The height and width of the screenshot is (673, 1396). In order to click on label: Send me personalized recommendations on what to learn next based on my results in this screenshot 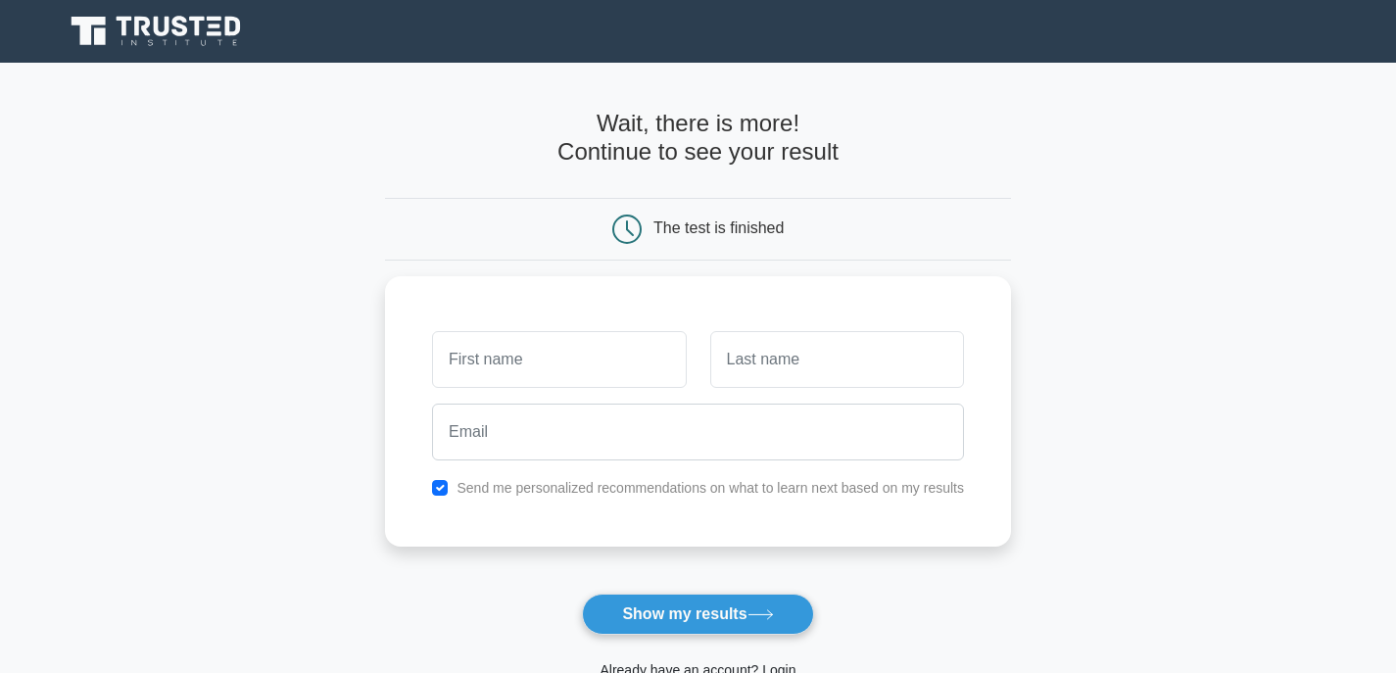, I will do `click(710, 488)`.